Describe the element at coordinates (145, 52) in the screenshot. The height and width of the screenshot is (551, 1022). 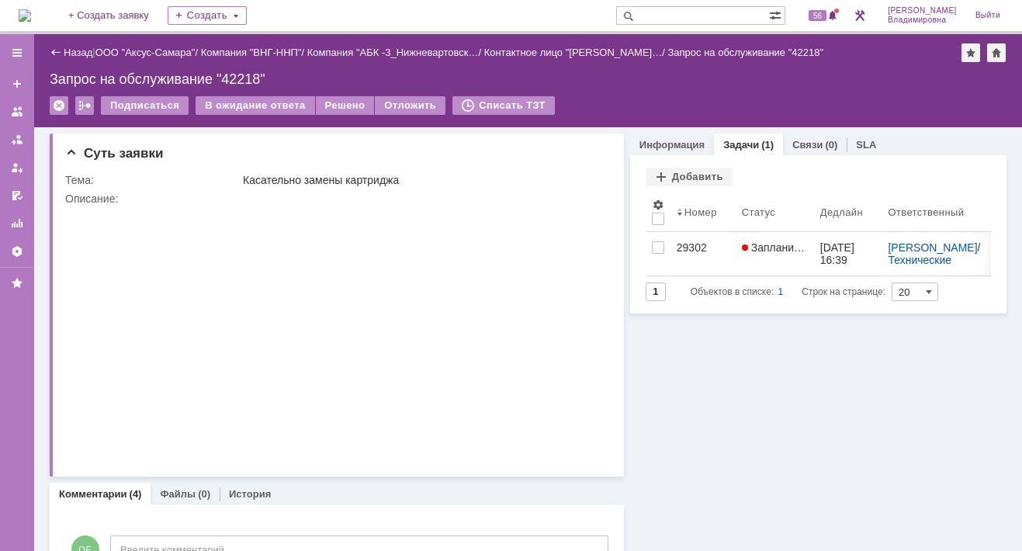
I see `a: ООО "Аксус-Самара"` at that location.